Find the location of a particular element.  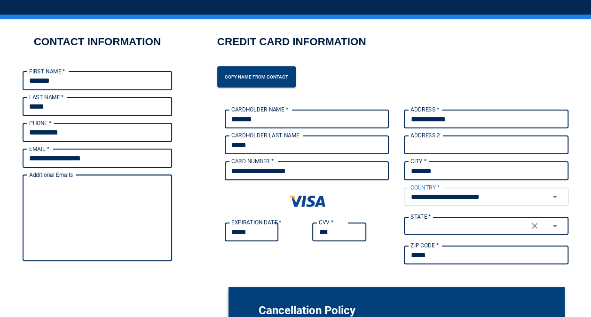

button: Copy name from contact is located at coordinates (256, 77).